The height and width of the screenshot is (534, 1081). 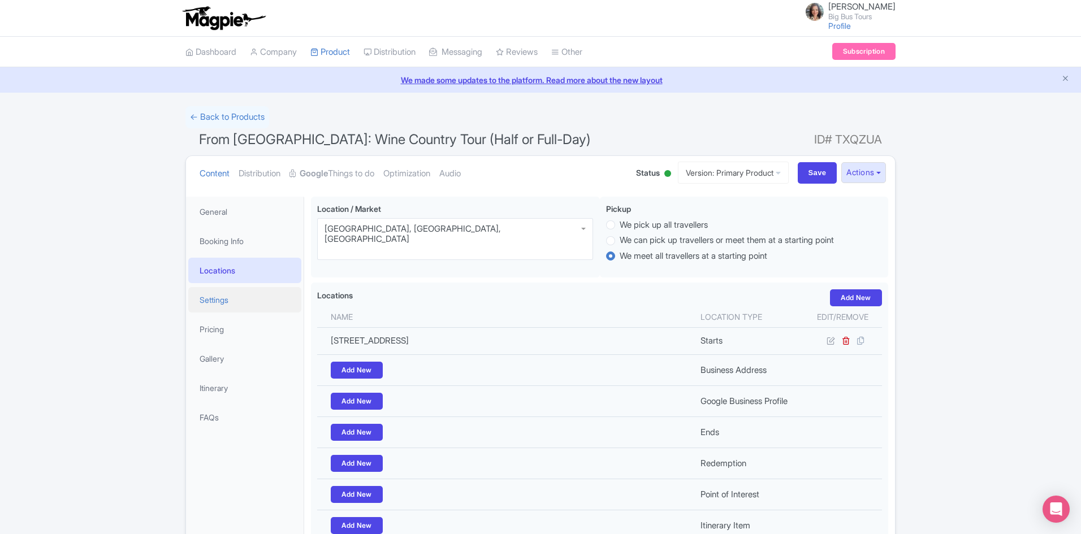 What do you see at coordinates (245, 359) in the screenshot?
I see `a: Gallery` at bounding box center [245, 359].